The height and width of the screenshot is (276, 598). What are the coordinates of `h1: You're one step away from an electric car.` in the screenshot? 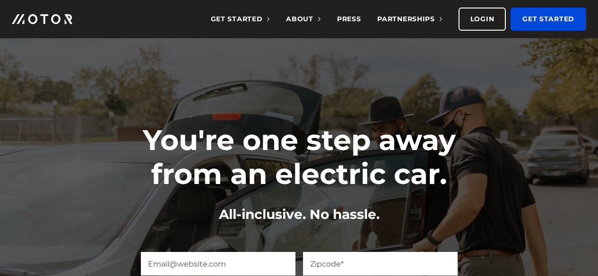 It's located at (299, 157).